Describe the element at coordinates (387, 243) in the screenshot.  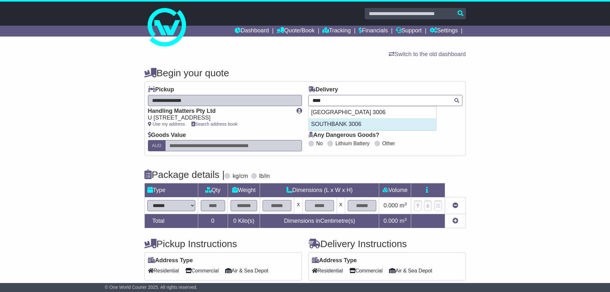
I see `h4: Delivery Instructions` at that location.